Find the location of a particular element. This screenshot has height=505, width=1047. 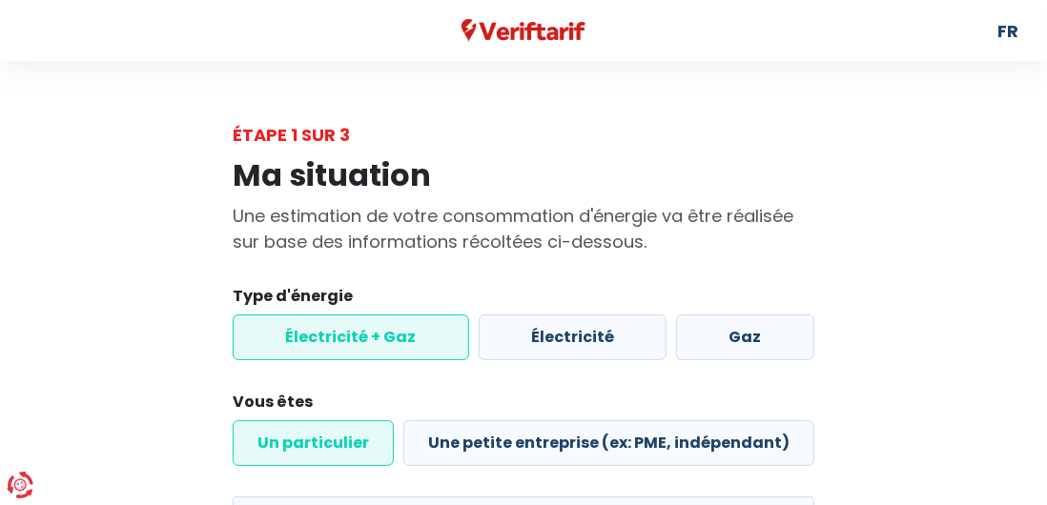

label: Gaz is located at coordinates (745, 338).